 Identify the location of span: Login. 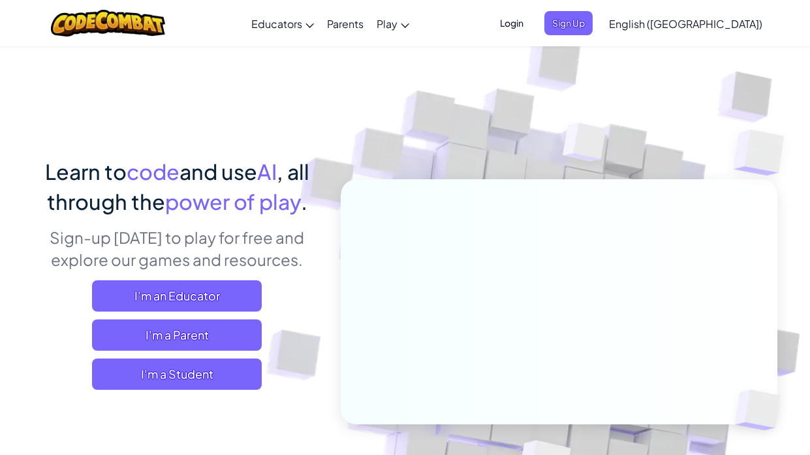
(512, 23).